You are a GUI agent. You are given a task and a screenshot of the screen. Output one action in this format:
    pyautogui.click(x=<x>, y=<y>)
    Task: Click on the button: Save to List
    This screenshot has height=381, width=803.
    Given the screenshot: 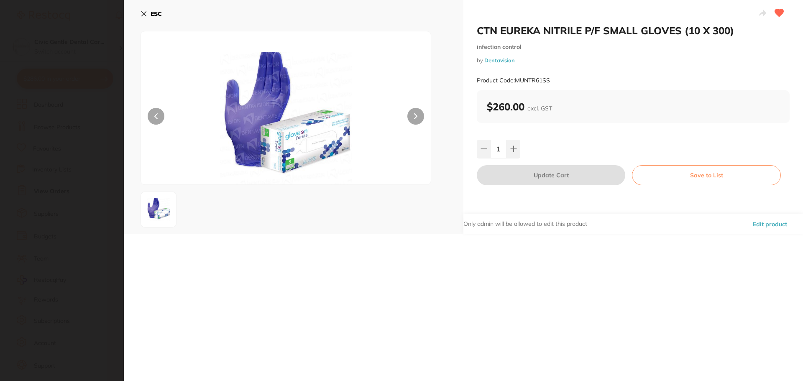 What is the action you would take?
    pyautogui.click(x=706, y=175)
    